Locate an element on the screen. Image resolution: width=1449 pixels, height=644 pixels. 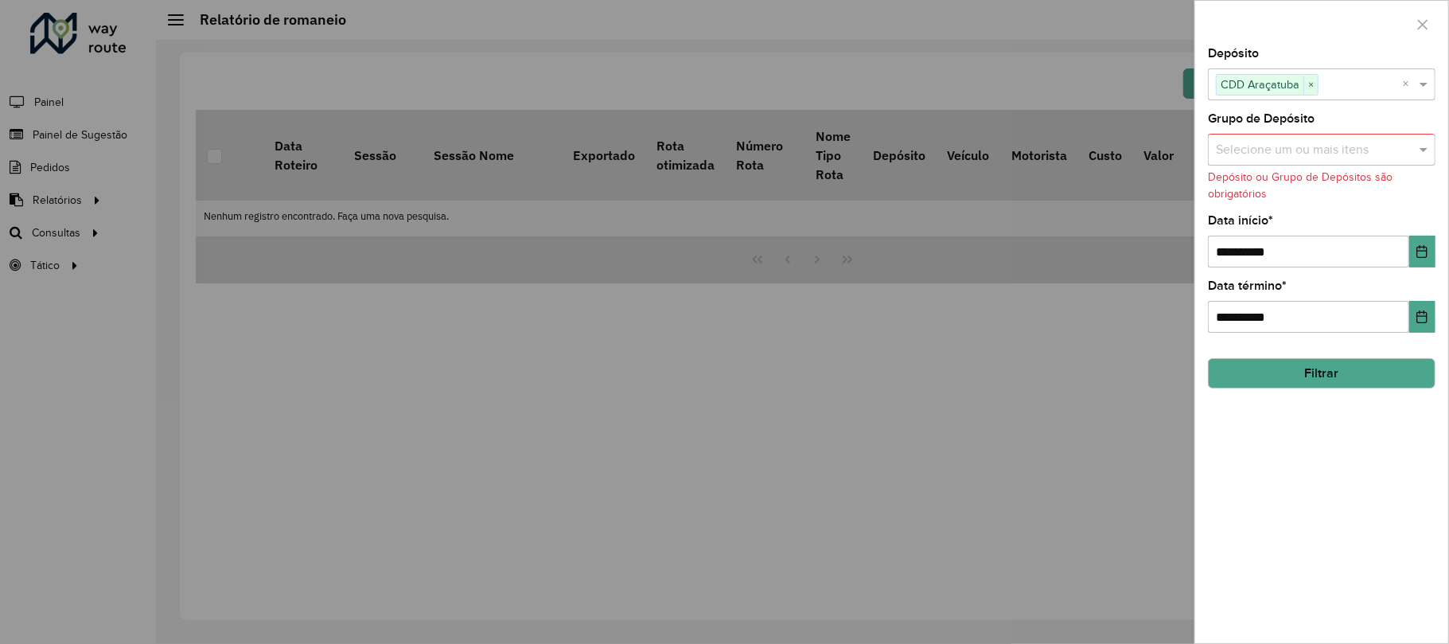
label: Data início is located at coordinates (1241, 220).